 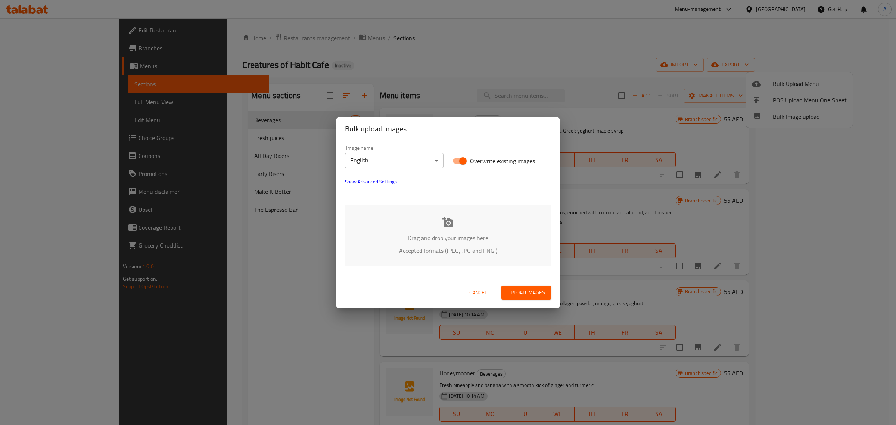 I want to click on span: Show Advanced Settings, so click(x=371, y=181).